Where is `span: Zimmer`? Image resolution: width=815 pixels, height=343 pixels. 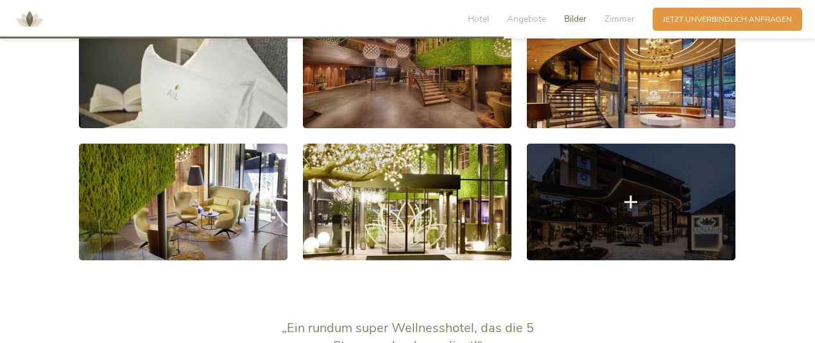
span: Zimmer is located at coordinates (619, 19).